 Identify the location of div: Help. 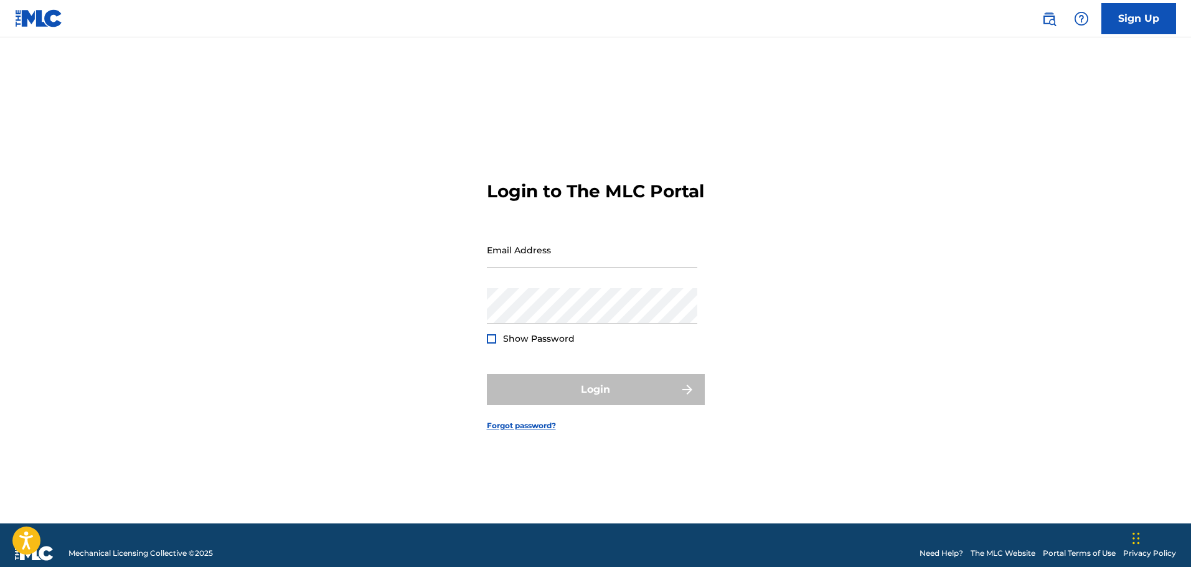
(1081, 19).